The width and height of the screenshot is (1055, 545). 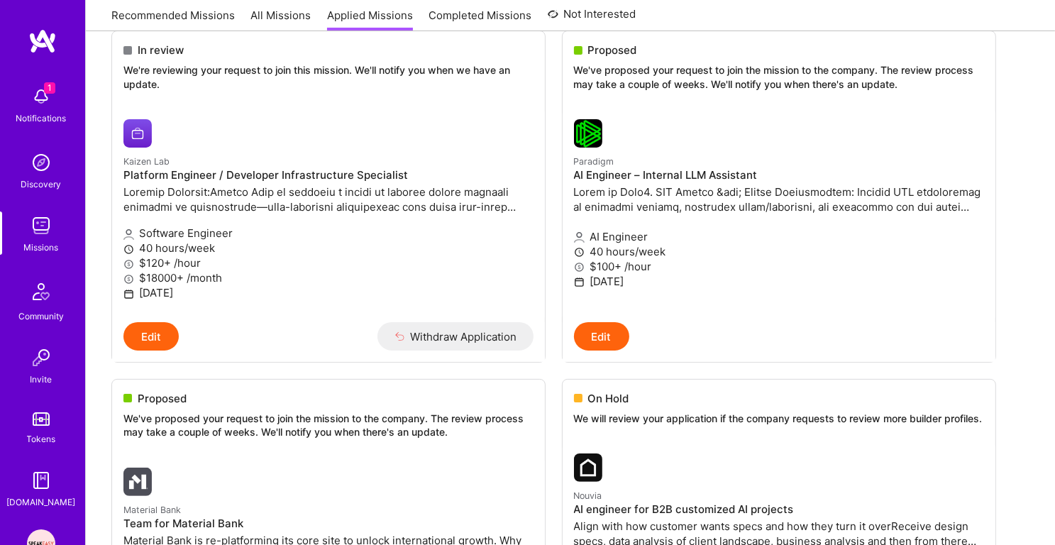 What do you see at coordinates (41, 357) in the screenshot?
I see `img: Invite` at bounding box center [41, 357].